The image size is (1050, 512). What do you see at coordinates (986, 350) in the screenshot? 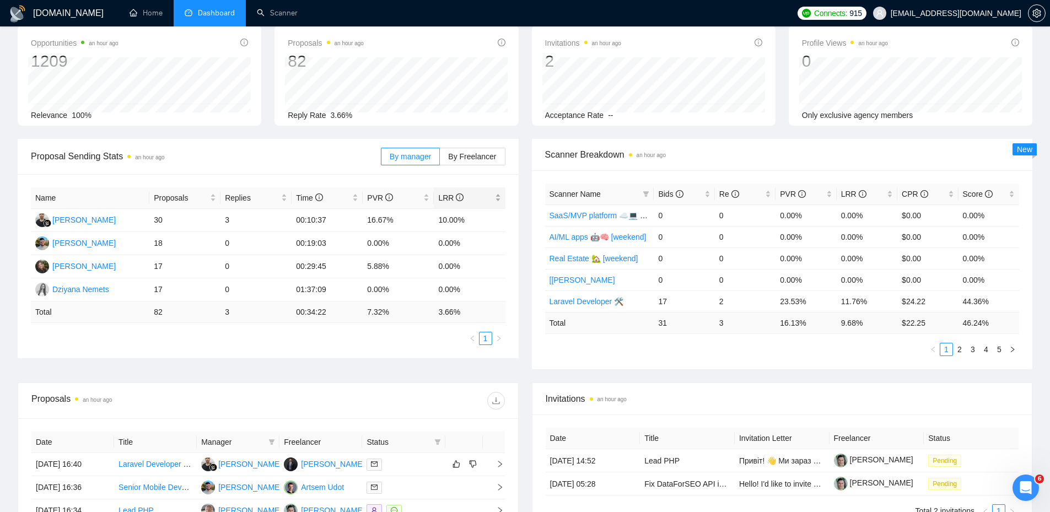
I see `li: 4` at bounding box center [986, 350].